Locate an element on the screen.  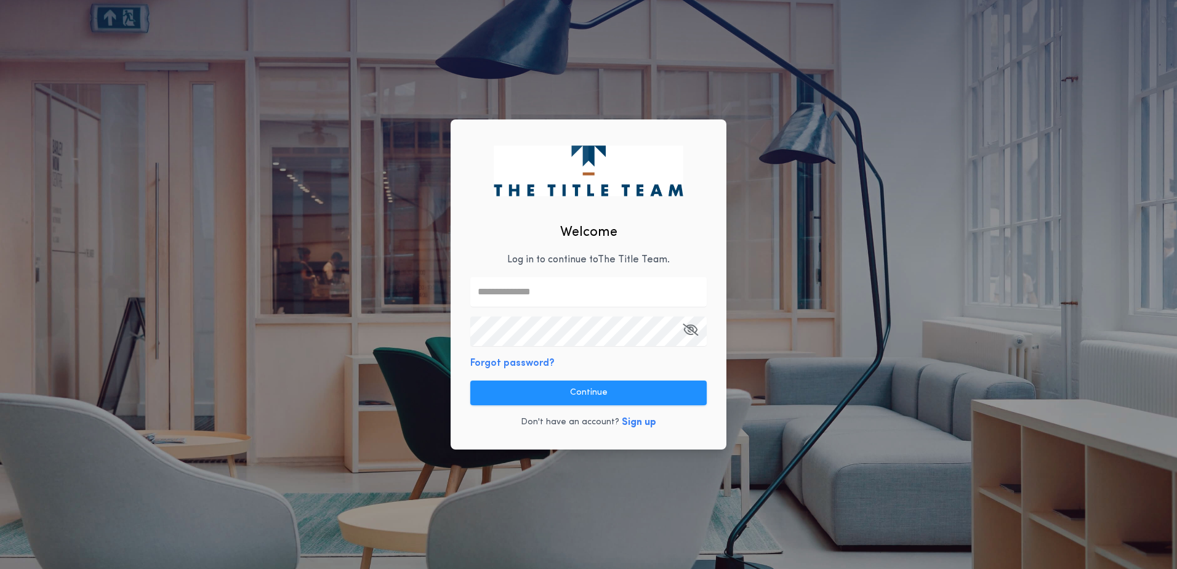
p: Log in to continue to The Title Team . is located at coordinates (589, 260).